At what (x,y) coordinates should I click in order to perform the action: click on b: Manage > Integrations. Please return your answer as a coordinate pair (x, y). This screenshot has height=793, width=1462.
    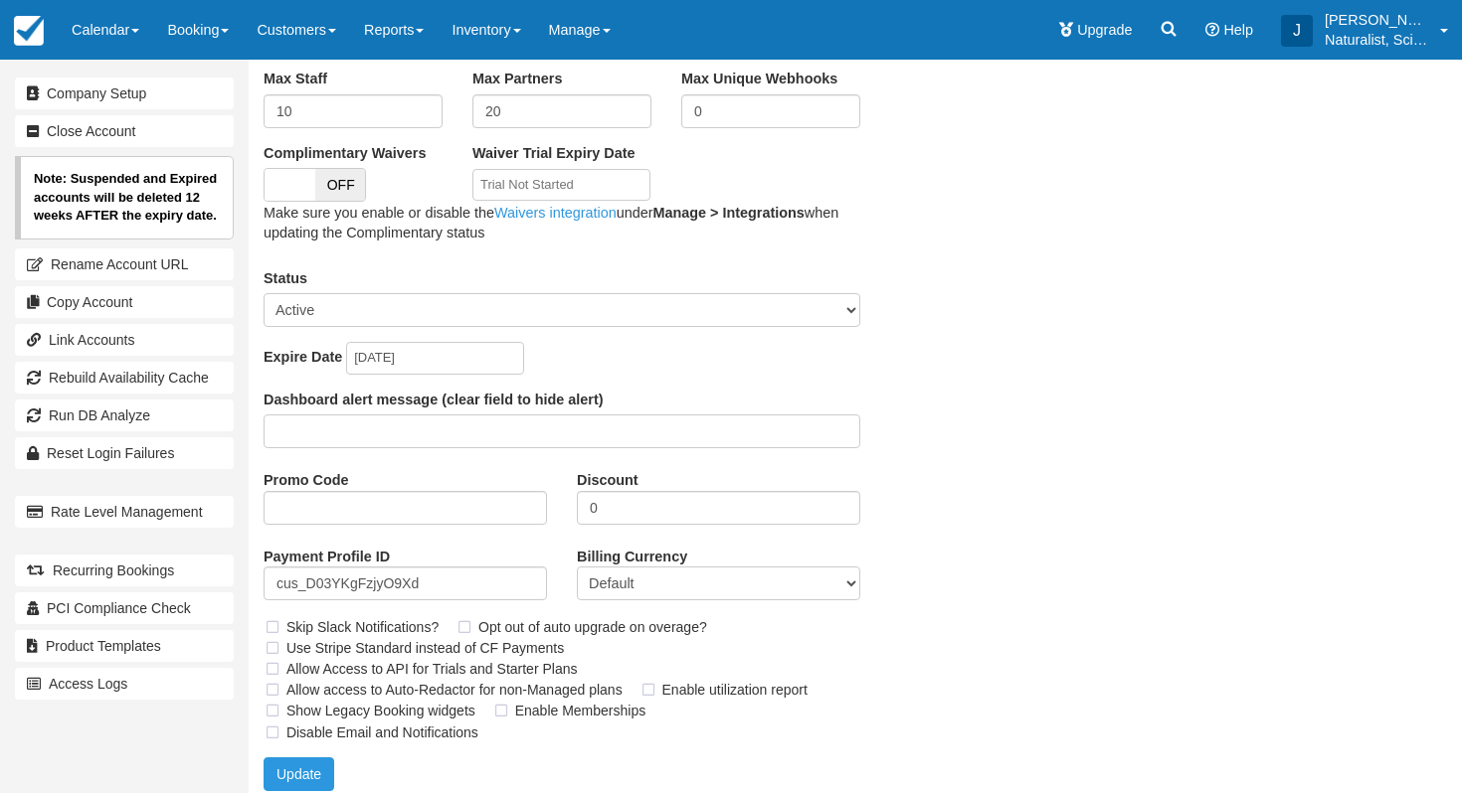
    Looking at the image, I should click on (728, 213).